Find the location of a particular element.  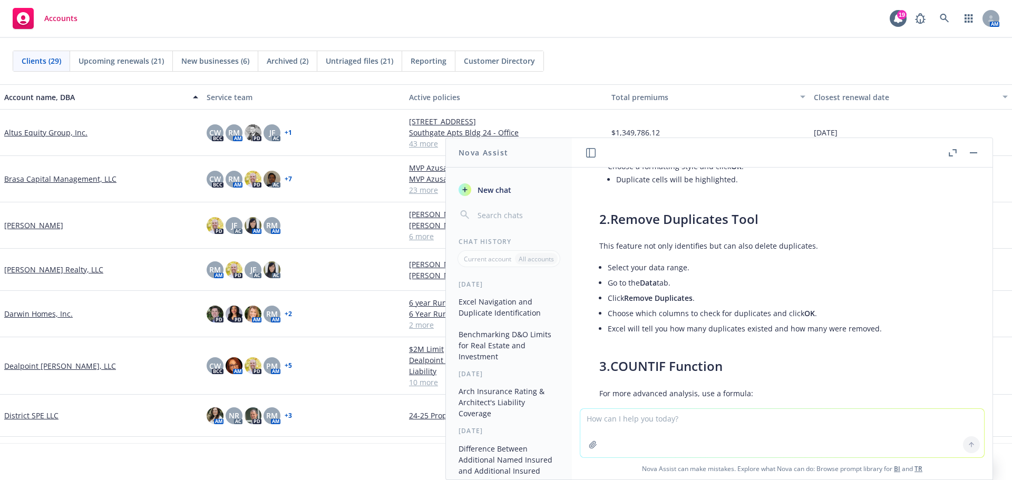

span: Remove Duplicates is located at coordinates (658, 298).